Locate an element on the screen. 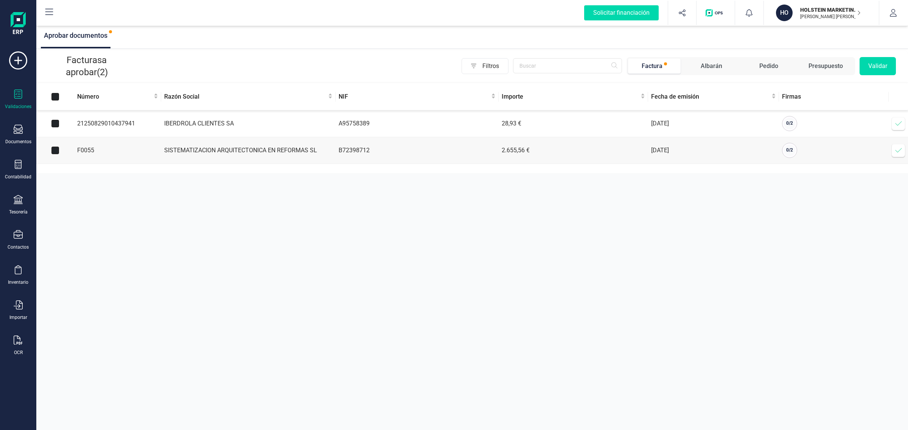  div: Validaciones is located at coordinates (18, 107).